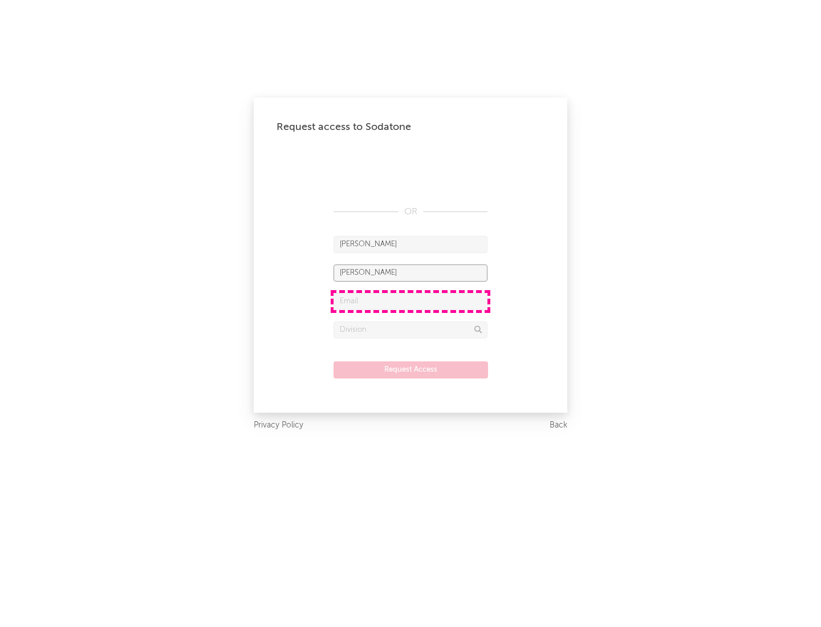 The height and width of the screenshot is (627, 821). I want to click on div: OR, so click(410, 212).